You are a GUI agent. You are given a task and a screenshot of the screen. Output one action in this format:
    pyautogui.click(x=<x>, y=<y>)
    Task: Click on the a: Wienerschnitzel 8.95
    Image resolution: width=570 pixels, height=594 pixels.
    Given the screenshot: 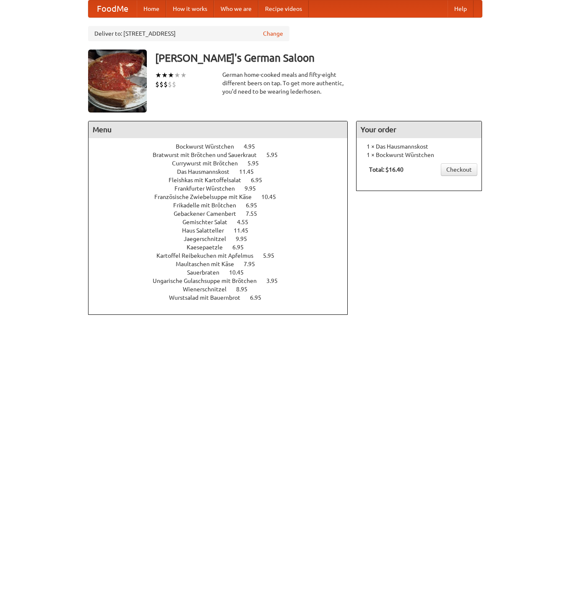 What is the action you would take?
    pyautogui.click(x=223, y=289)
    